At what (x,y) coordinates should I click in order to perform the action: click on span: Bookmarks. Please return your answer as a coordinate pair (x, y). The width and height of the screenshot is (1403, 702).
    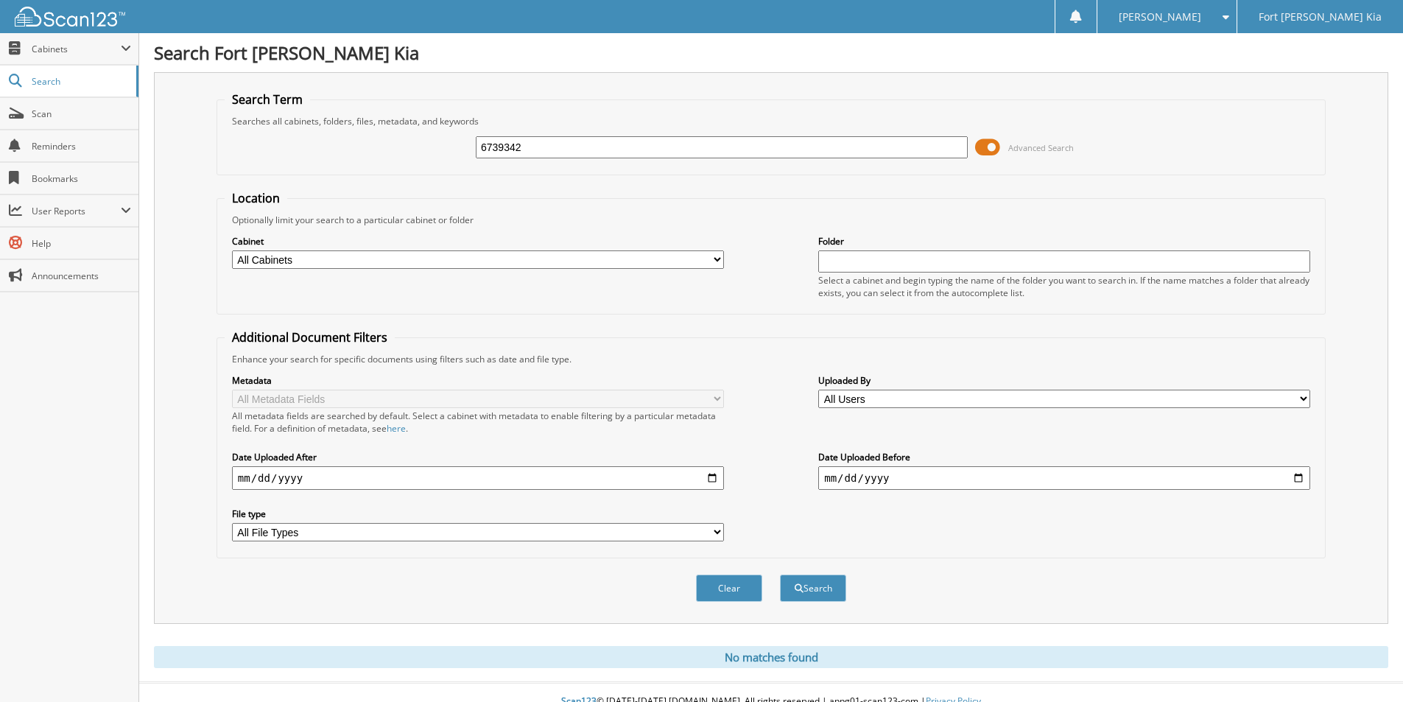
    Looking at the image, I should click on (81, 178).